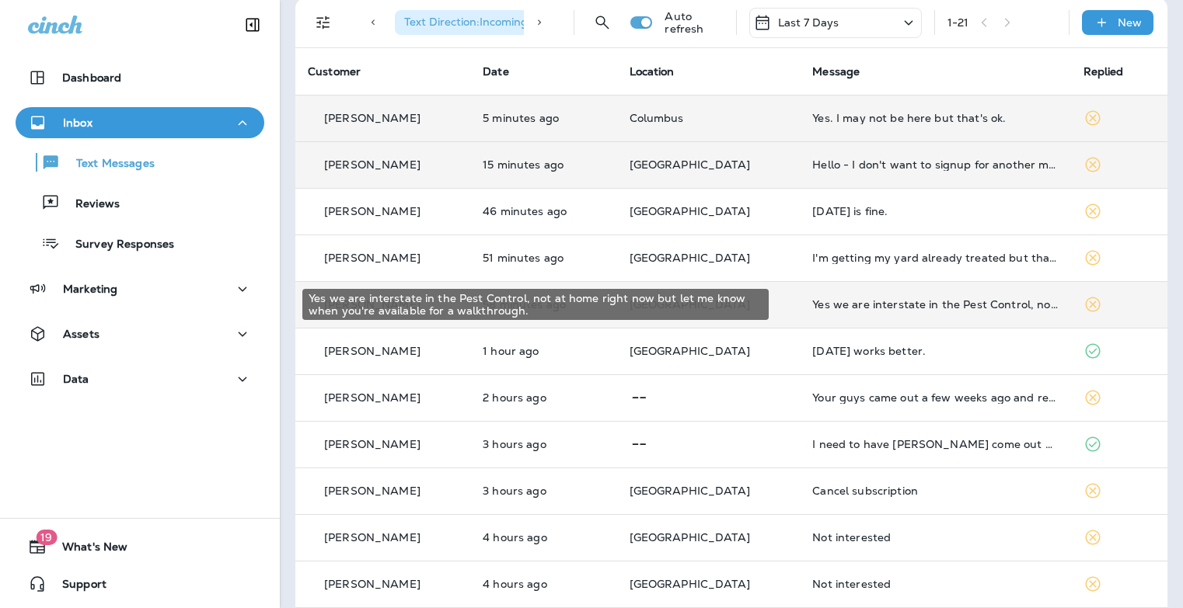  What do you see at coordinates (140, 203) in the screenshot?
I see `button: Reviews` at bounding box center [140, 203].